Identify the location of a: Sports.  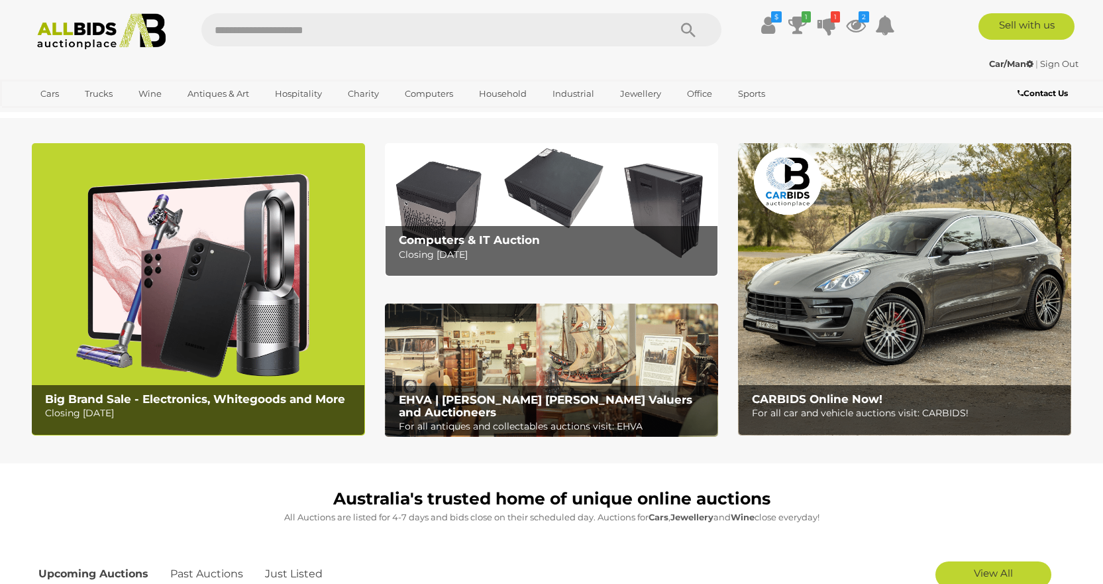
(751, 93).